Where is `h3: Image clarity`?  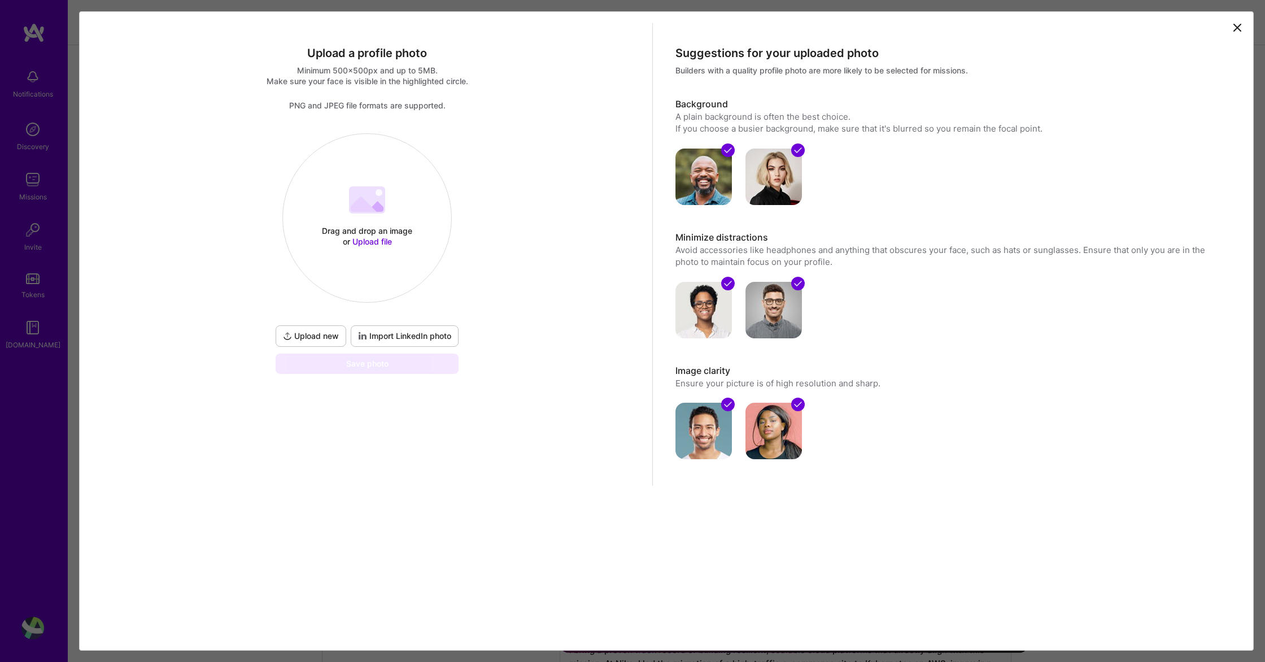 h3: Image clarity is located at coordinates (952, 371).